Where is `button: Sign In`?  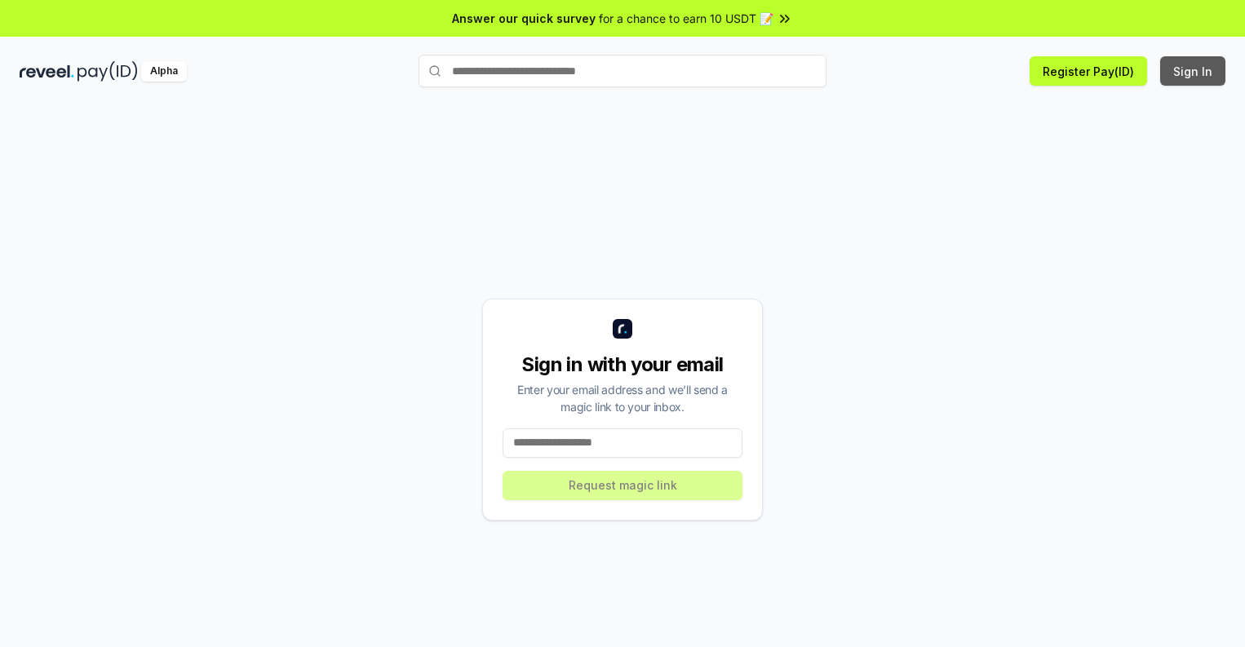 button: Sign In is located at coordinates (1193, 71).